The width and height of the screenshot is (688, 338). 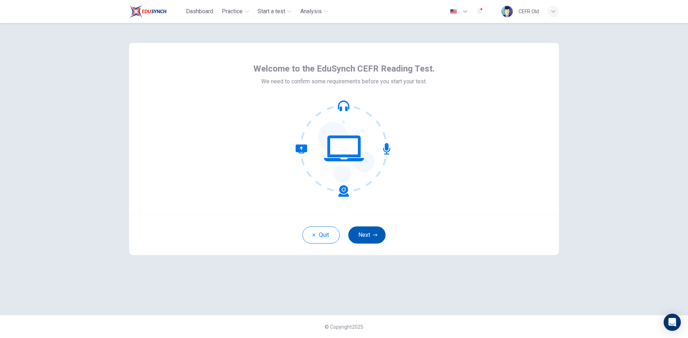 I want to click on button: Practice, so click(x=235, y=11).